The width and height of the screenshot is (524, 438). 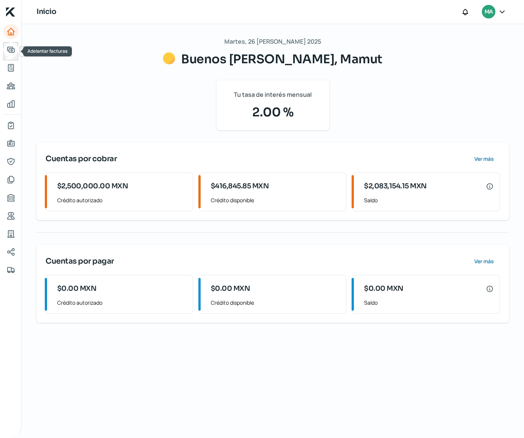 What do you see at coordinates (80, 261) in the screenshot?
I see `span: Cuentas por pagar` at bounding box center [80, 261].